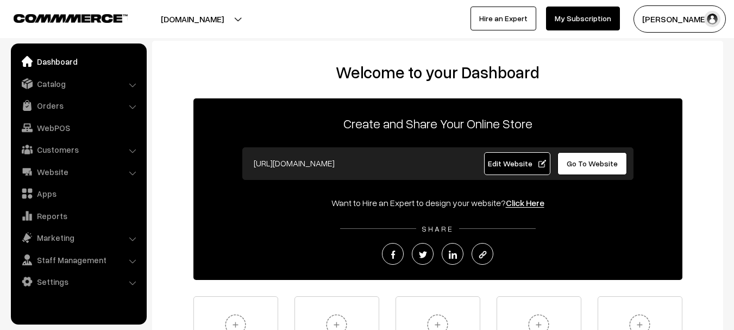  What do you see at coordinates (517, 163) in the screenshot?
I see `span: Edit Website` at bounding box center [517, 163].